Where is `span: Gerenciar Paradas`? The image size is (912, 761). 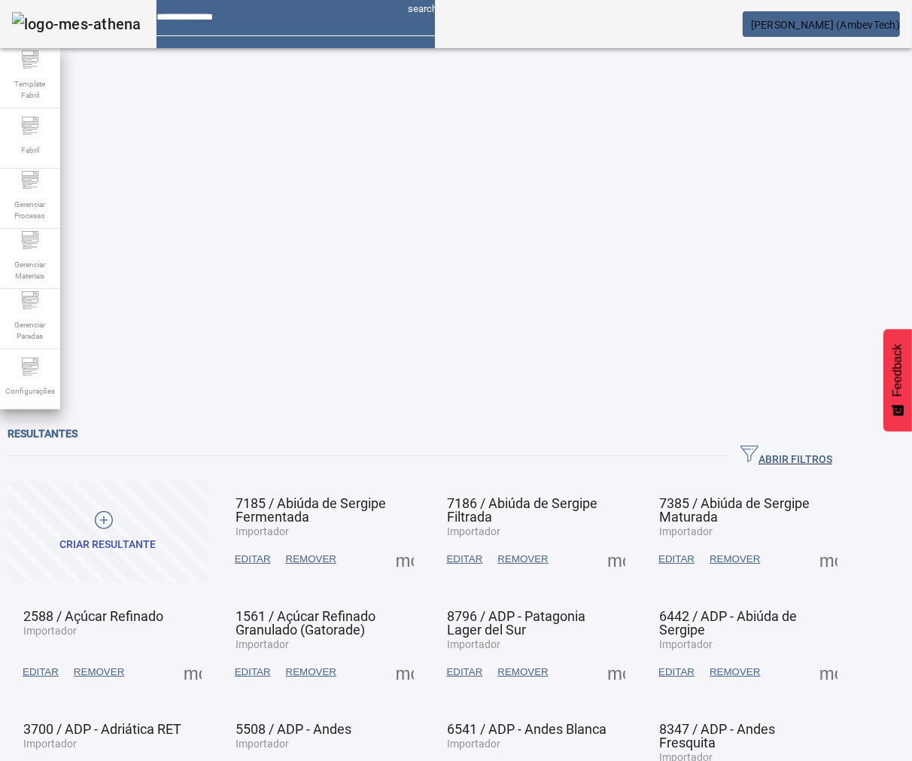
span: Gerenciar Paradas is located at coordinates (30, 330).